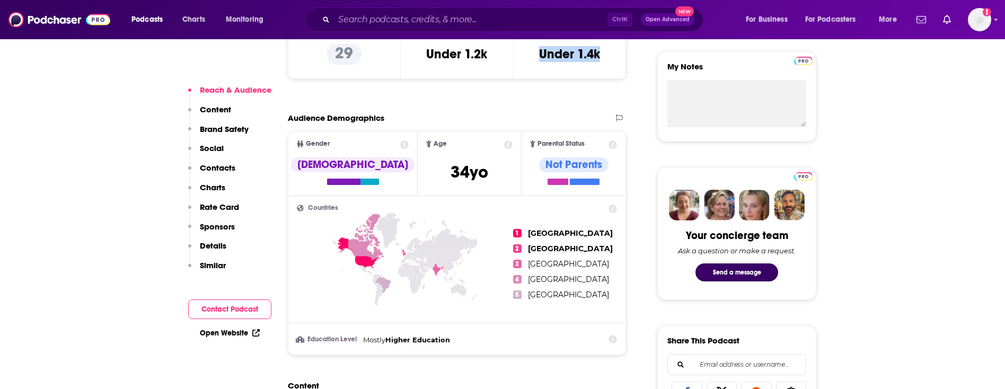  What do you see at coordinates (737, 365) in the screenshot?
I see `input: Email address or username...` at bounding box center [737, 365].